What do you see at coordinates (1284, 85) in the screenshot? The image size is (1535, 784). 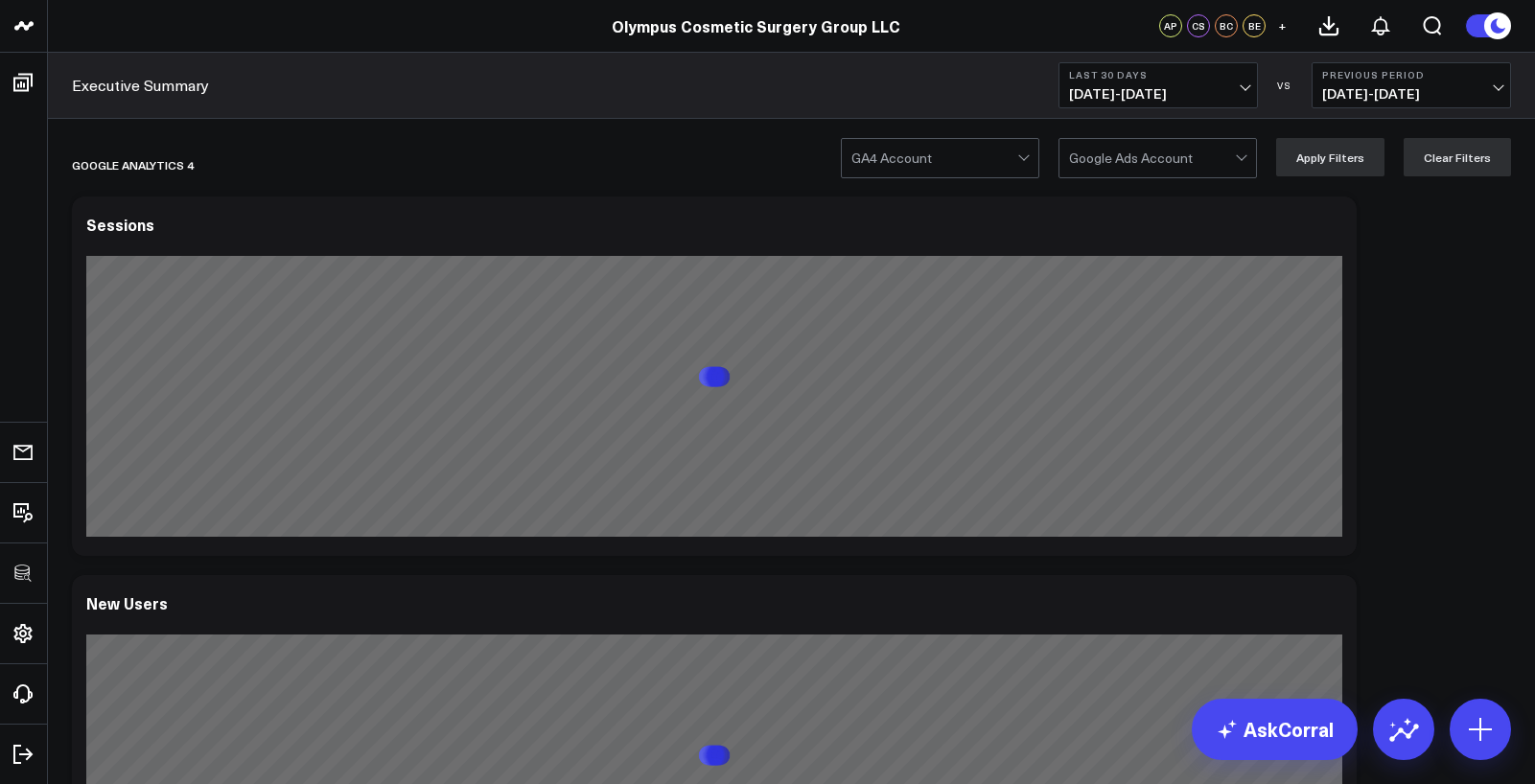 I see `div: VS` at bounding box center [1284, 85].